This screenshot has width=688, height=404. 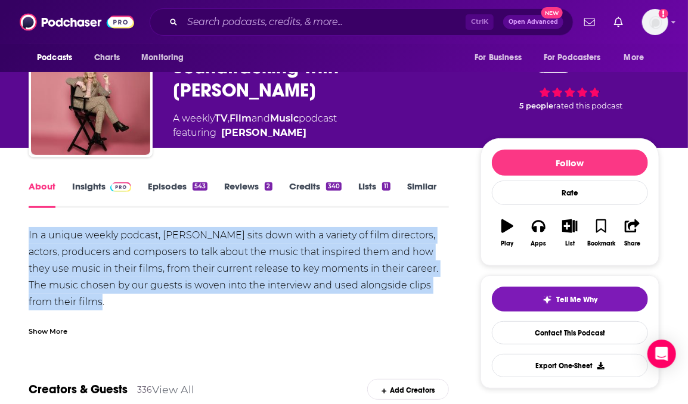 What do you see at coordinates (200, 187) in the screenshot?
I see `div: 543` at bounding box center [200, 187].